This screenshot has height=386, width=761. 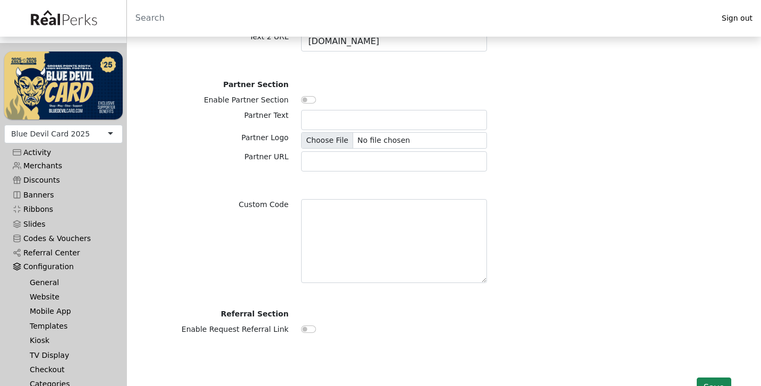 I want to click on div: Blue Devil Card 2025, so click(x=50, y=134).